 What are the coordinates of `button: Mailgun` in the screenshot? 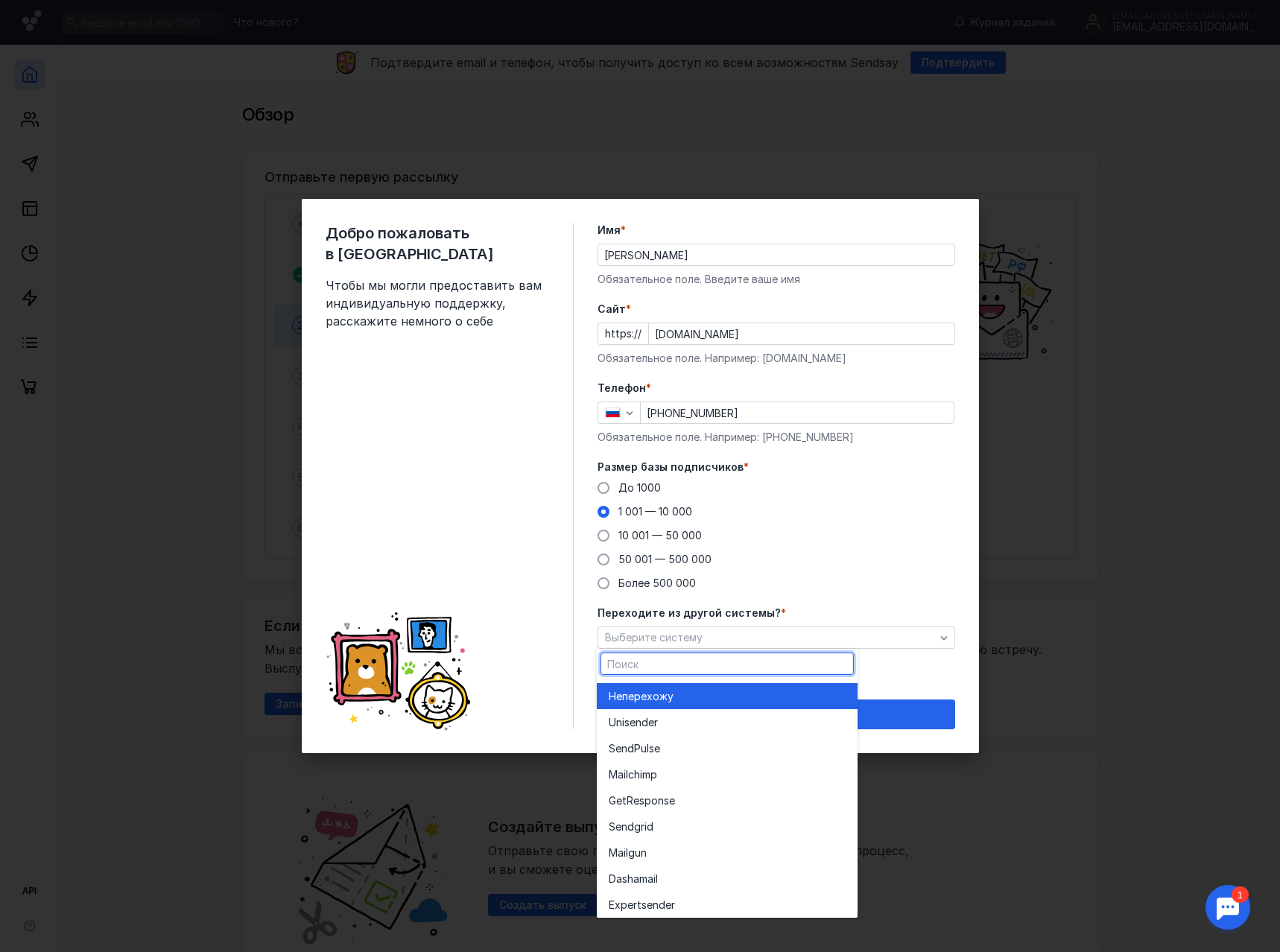 It's located at (727, 852).